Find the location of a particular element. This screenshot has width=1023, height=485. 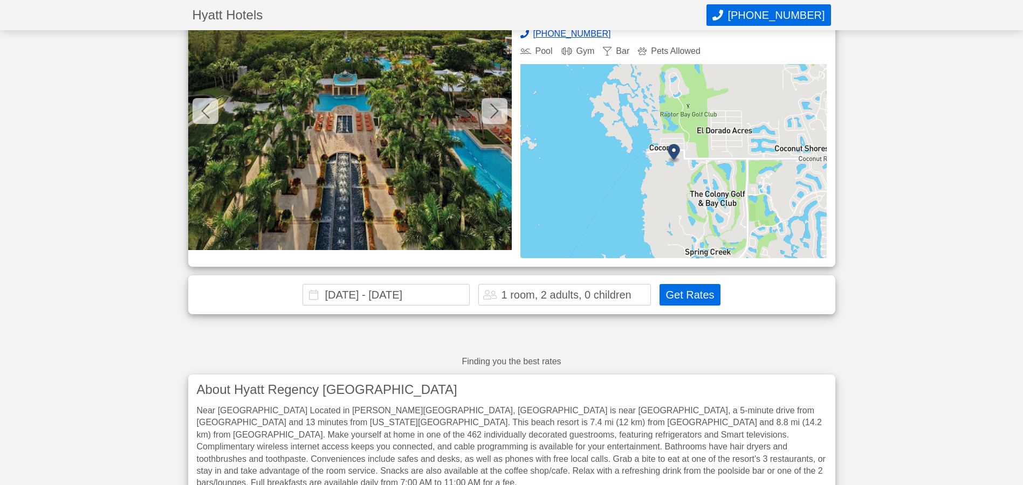

img: map is located at coordinates (674, 161).